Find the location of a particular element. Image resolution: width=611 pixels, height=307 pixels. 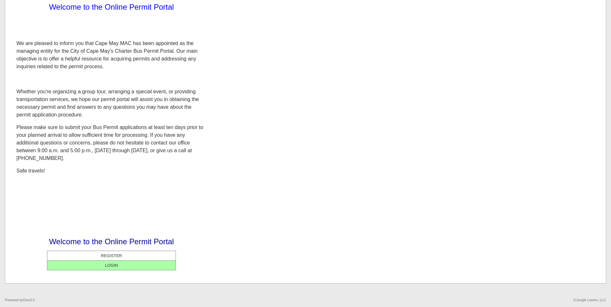

span: Whether you're organizing a group tour, arranging a special event, or providing transportation se... is located at coordinates (108, 103).